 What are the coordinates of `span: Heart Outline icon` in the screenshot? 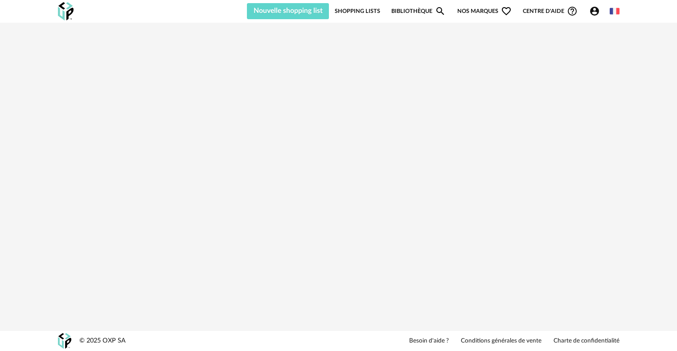 It's located at (506, 11).